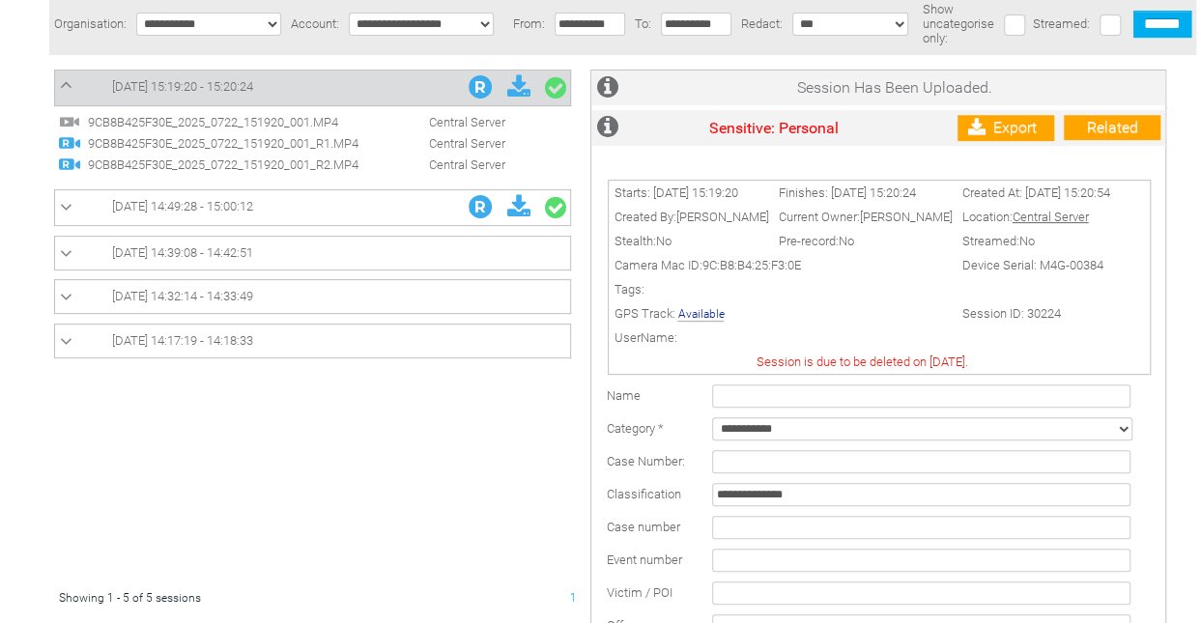 This screenshot has height=623, width=1201. I want to click on span: Event number, so click(644, 560).